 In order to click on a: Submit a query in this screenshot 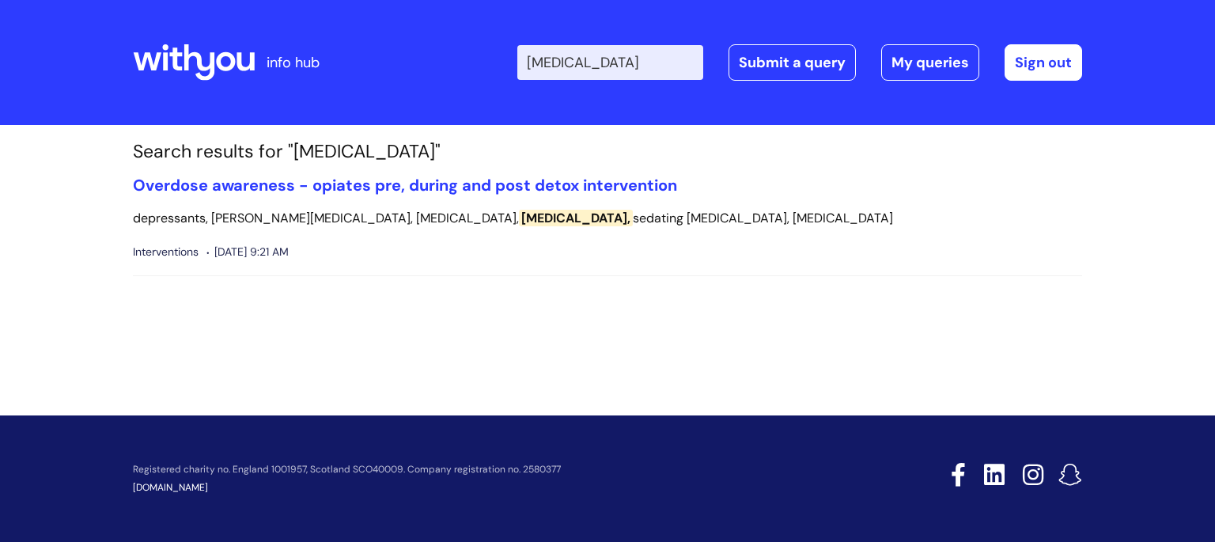, I will do `click(792, 62)`.